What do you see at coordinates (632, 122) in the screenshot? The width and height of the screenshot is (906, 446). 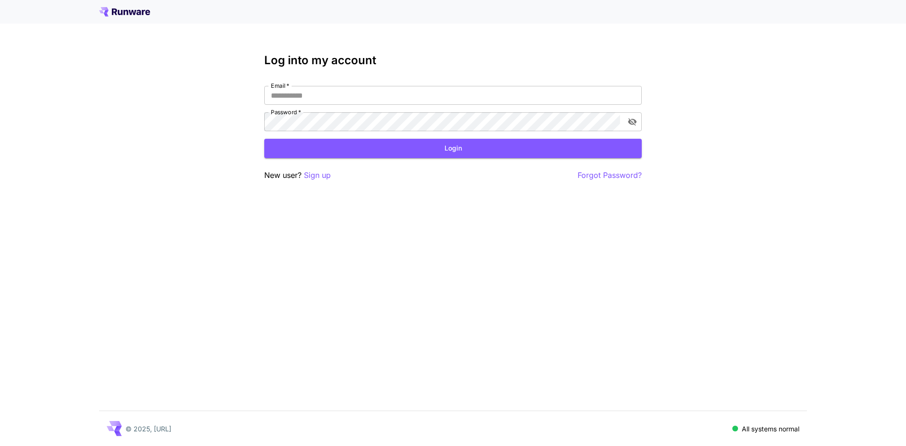 I see `button: toggle password visibility` at bounding box center [632, 122].